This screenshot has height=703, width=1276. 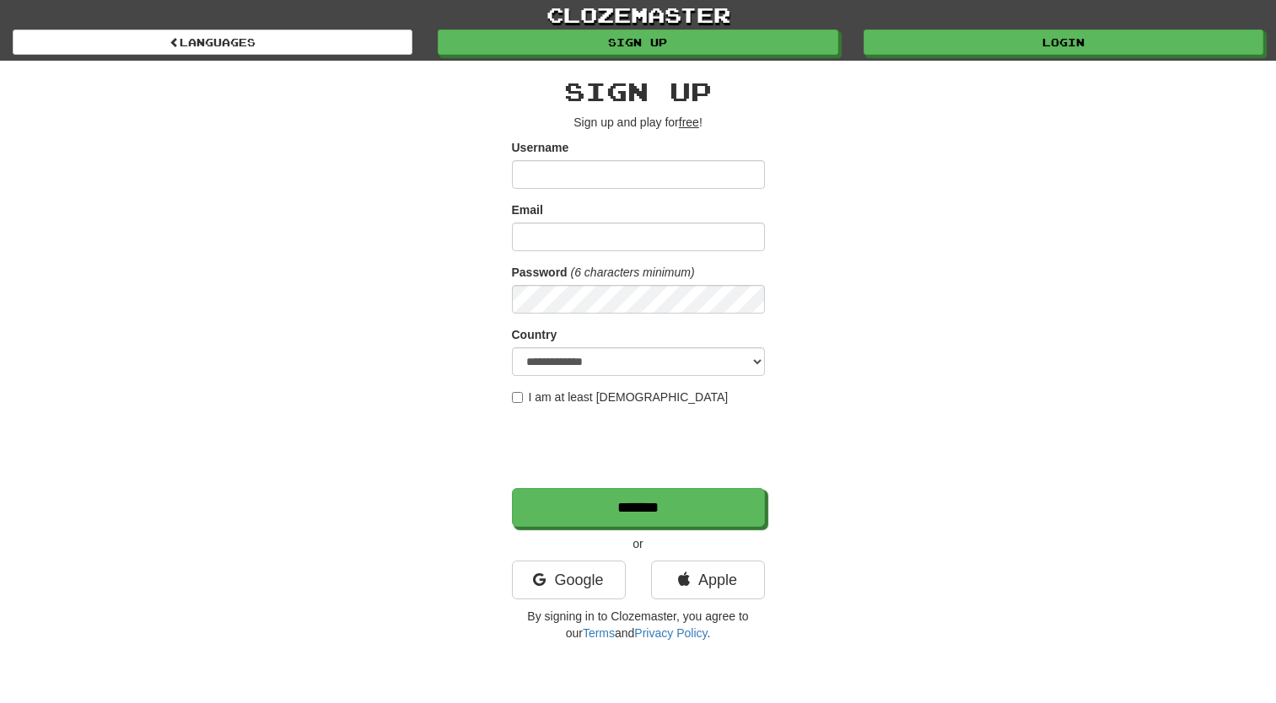 What do you see at coordinates (638, 544) in the screenshot?
I see `p: or` at bounding box center [638, 544].